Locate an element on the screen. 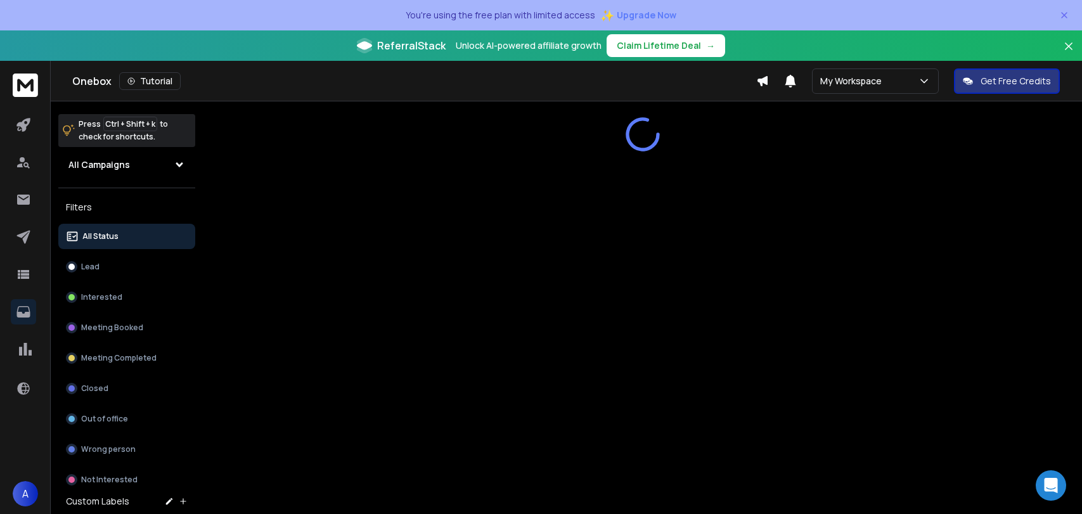  h3: Filters is located at coordinates (127, 207).